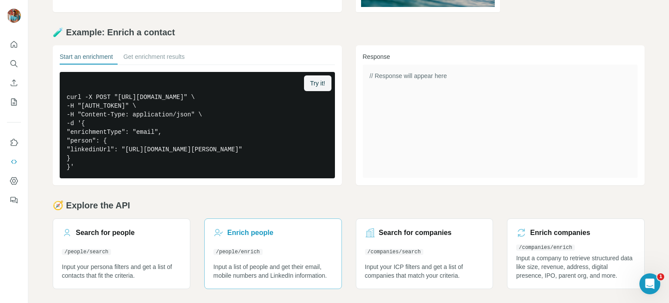 The height and width of the screenshot is (303, 669). What do you see at coordinates (122, 254) in the screenshot?
I see `a: Search for people/people/searchInput your persona filters and get a list of contacts that fit the...` at bounding box center [122, 254].